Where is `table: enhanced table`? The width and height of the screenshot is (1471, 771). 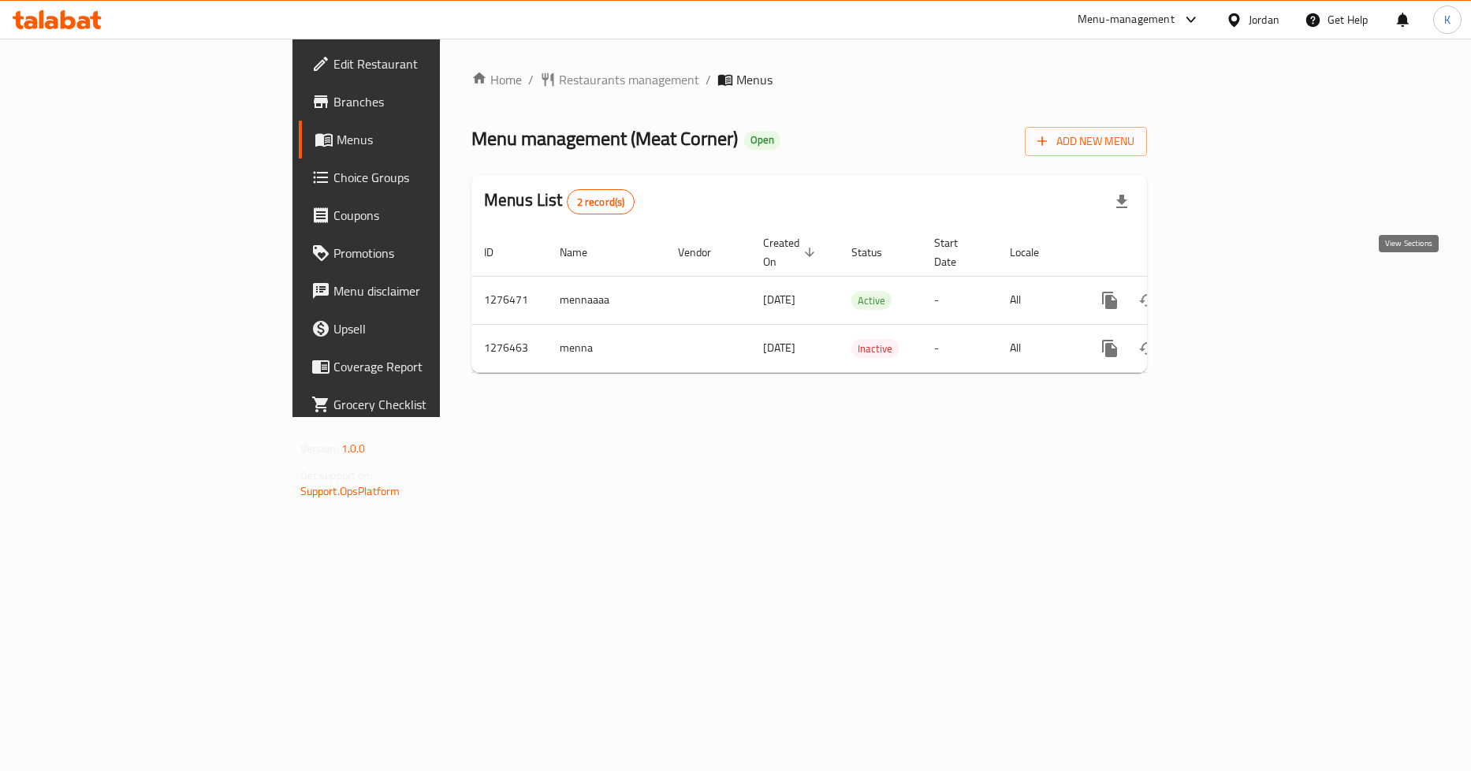 table: enhanced table is located at coordinates (863, 300).